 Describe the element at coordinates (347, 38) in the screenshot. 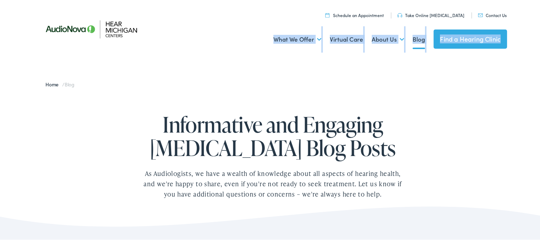

I see `a: Virtual Care` at that location.